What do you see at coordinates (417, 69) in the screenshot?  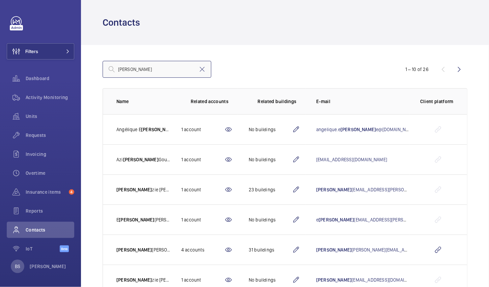 I see `div: 1 – 10 of 26` at bounding box center [417, 69].